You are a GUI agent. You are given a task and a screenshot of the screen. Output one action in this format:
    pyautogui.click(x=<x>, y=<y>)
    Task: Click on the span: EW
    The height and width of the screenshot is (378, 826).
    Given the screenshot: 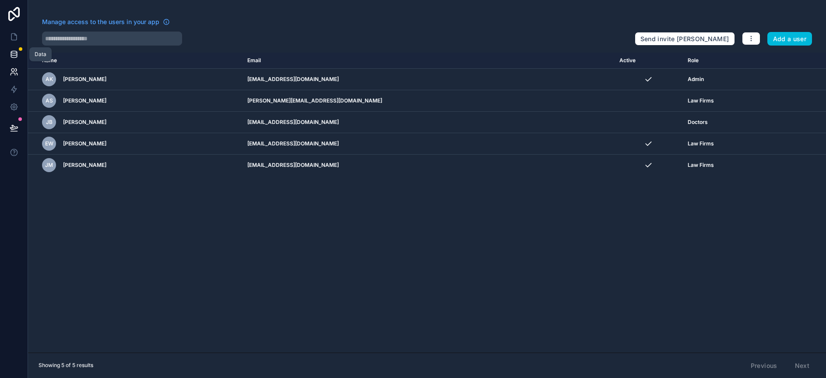 What is the action you would take?
    pyautogui.click(x=49, y=144)
    